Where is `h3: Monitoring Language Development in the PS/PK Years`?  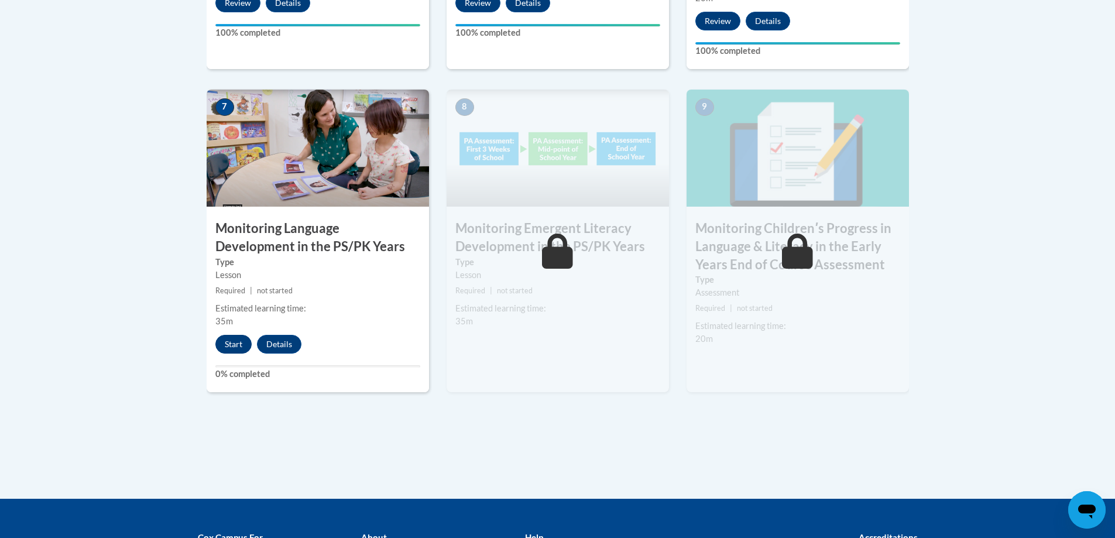 h3: Monitoring Language Development in the PS/PK Years is located at coordinates (318, 238).